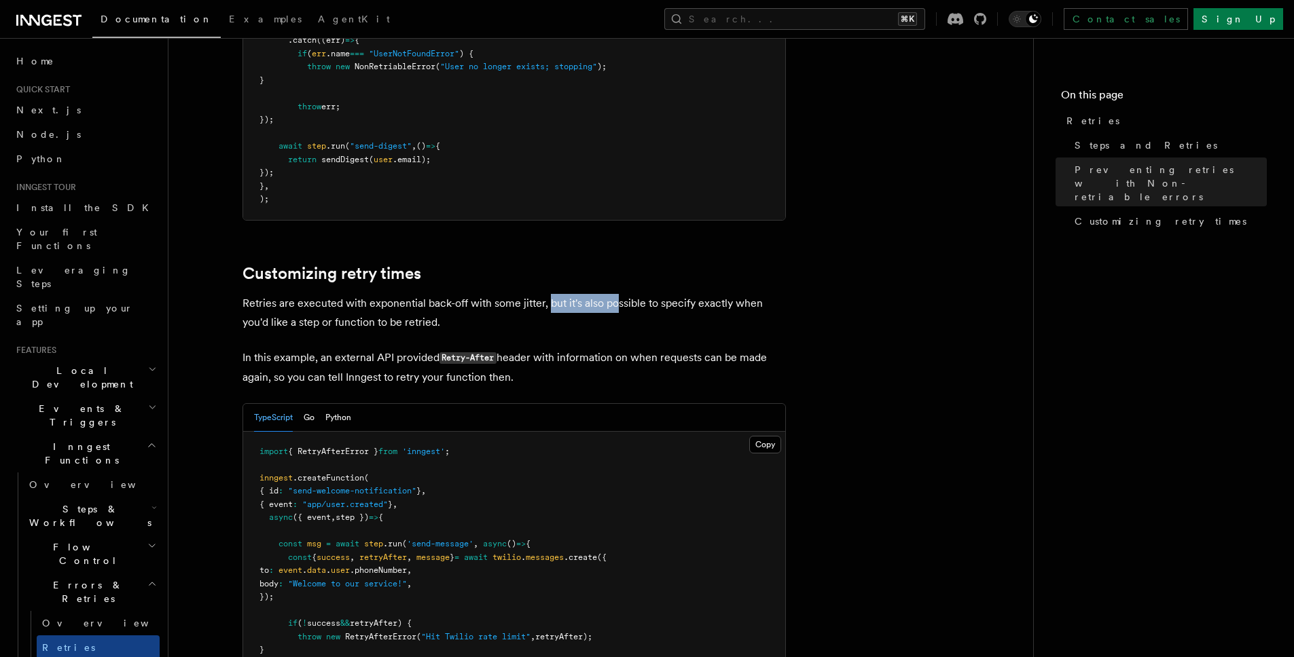  What do you see at coordinates (79, 416) in the screenshot?
I see `span: Events & Triggers` at bounding box center [79, 416].